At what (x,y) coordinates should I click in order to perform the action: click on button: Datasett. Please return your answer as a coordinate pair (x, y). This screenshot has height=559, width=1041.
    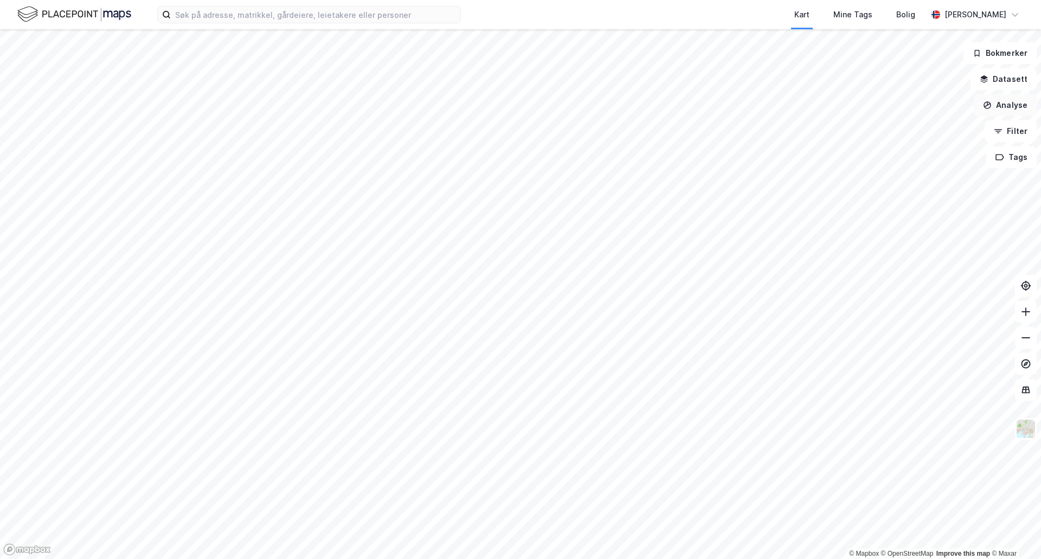
    Looking at the image, I should click on (1004, 79).